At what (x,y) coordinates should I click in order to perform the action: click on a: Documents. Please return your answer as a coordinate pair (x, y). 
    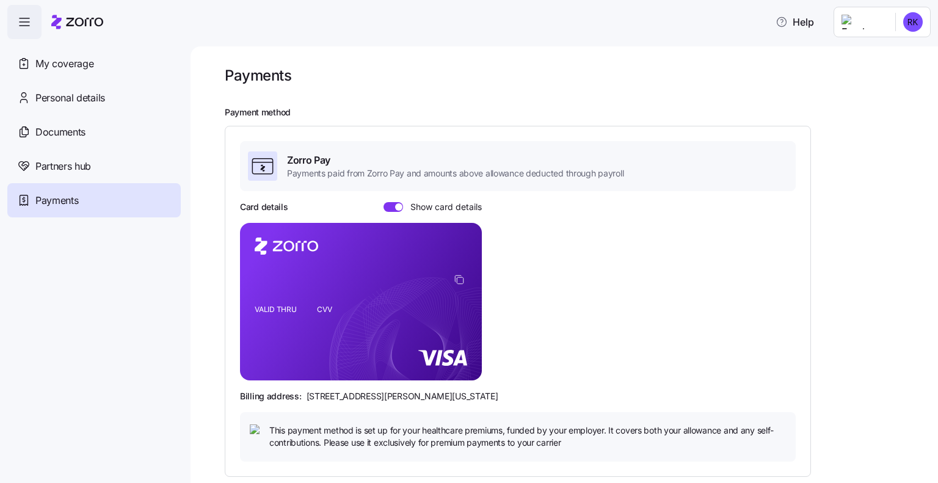
    Looking at the image, I should click on (94, 132).